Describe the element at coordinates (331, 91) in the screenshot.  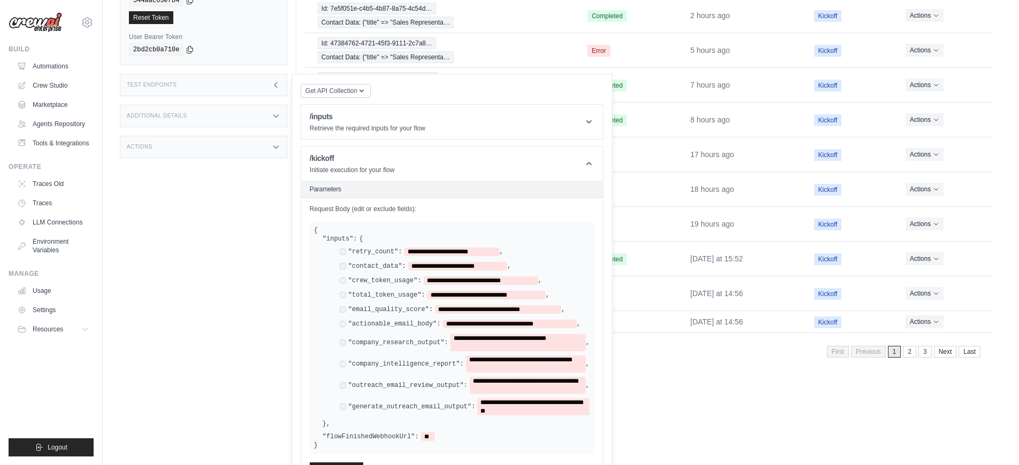
I see `span: Get API Collection` at that location.